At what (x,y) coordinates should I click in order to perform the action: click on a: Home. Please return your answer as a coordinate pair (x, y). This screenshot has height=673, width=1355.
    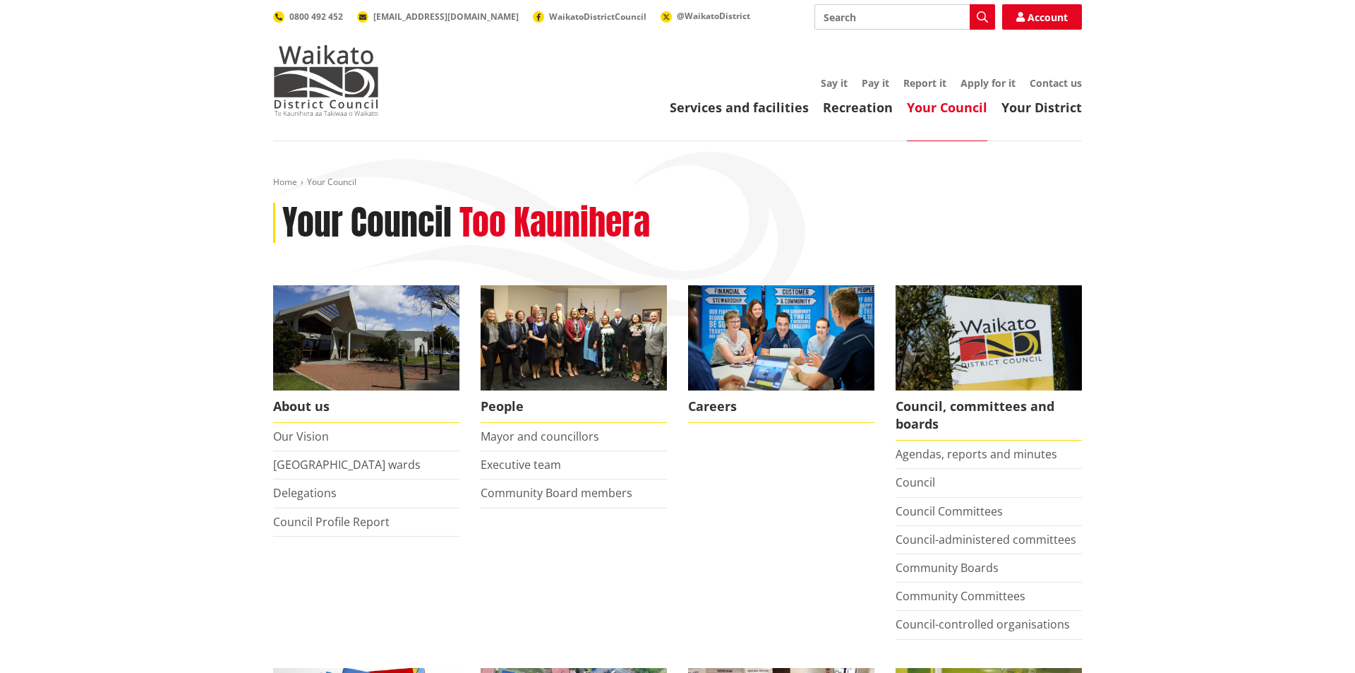
    Looking at the image, I should click on (285, 181).